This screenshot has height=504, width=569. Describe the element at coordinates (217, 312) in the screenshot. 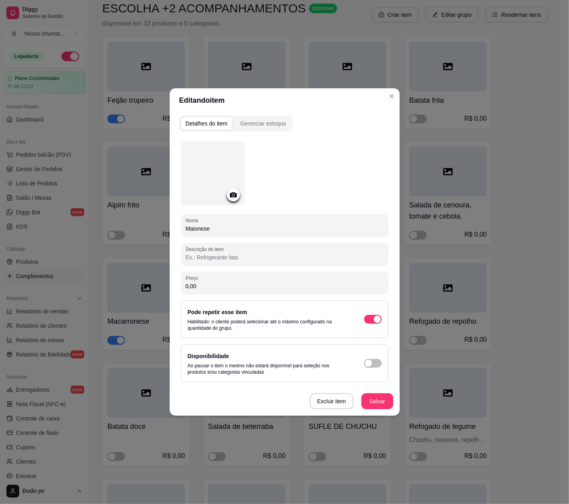

I see `label: Pode repetir esse item` at that location.